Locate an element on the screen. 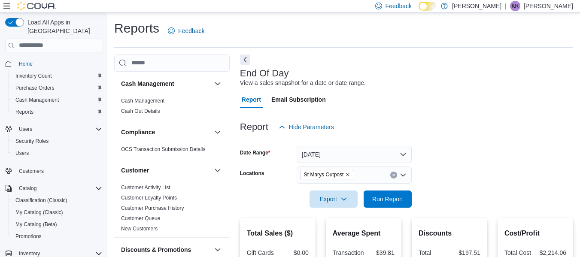 This screenshot has height=257, width=580. h2: Total Sales ($) is located at coordinates (278, 234).